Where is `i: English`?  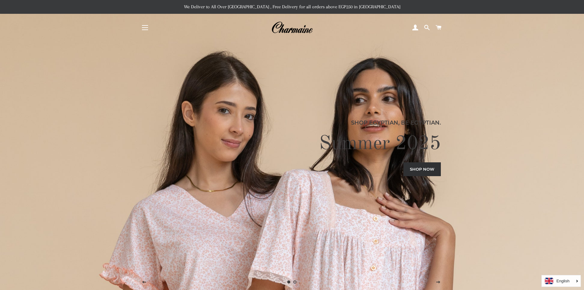
i: English is located at coordinates (563, 281).